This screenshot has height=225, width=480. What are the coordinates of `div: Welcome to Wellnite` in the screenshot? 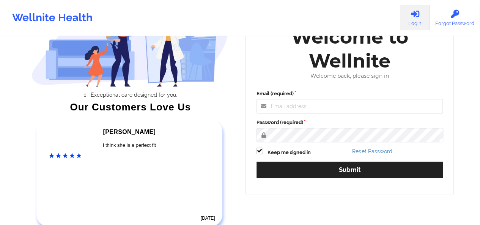 It's located at (350, 49).